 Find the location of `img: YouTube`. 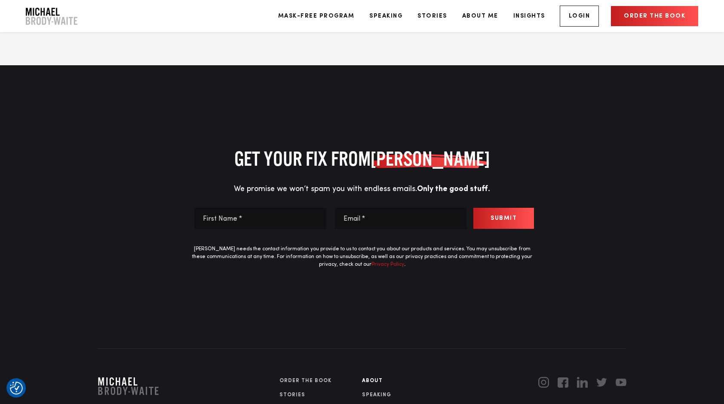

img: YouTube is located at coordinates (620, 382).